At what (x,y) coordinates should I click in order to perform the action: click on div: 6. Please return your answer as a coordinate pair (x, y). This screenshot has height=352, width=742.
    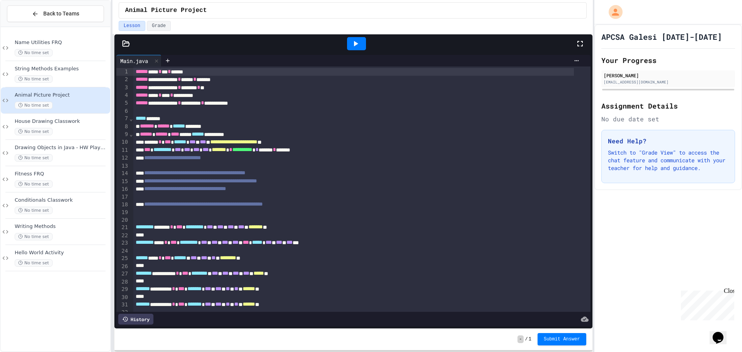
    Looking at the image, I should click on (122, 111).